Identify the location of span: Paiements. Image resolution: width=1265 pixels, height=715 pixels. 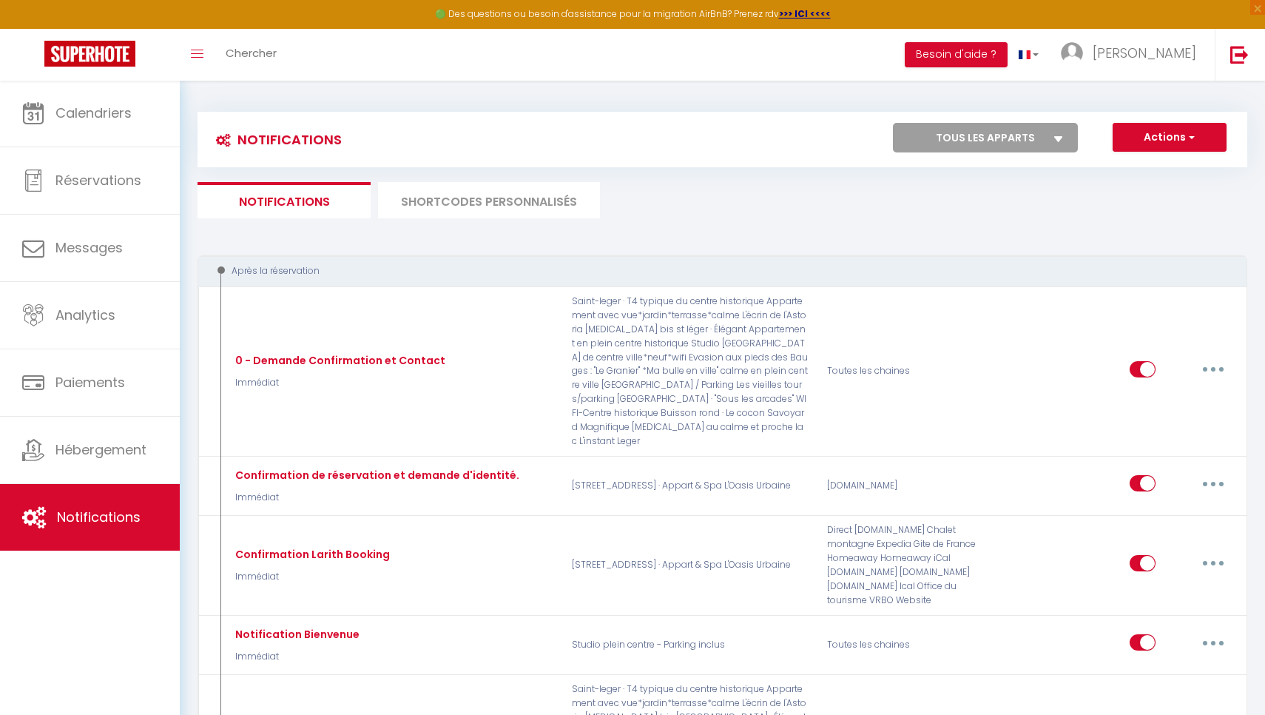
(90, 382).